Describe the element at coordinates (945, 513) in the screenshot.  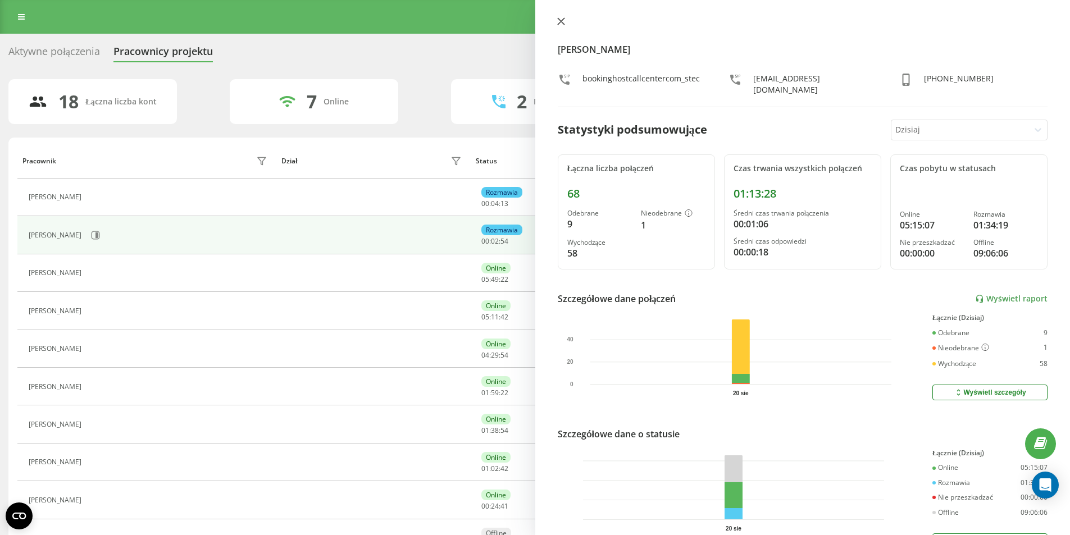
I see `div: Offline` at that location.